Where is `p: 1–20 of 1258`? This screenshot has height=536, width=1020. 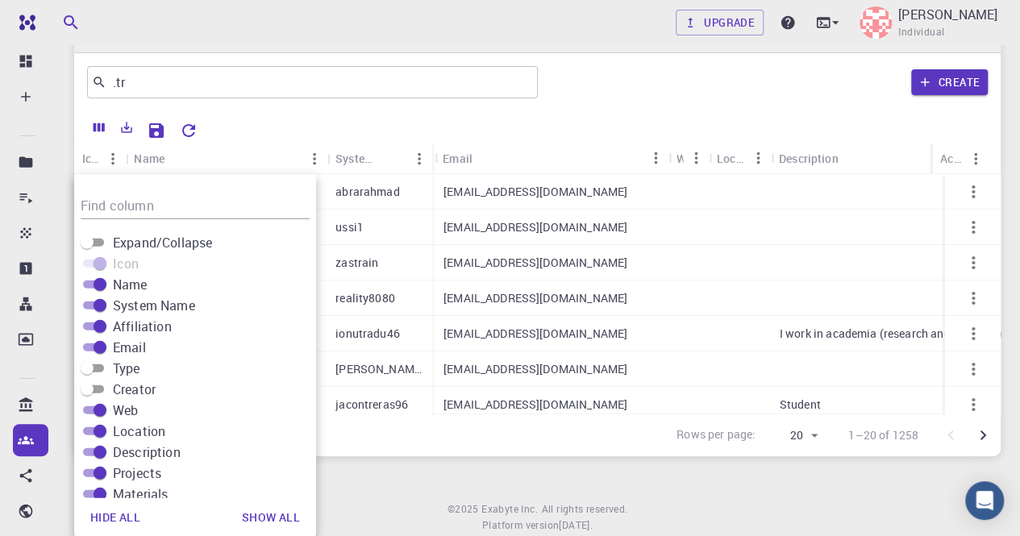
p: 1–20 of 1258 is located at coordinates (883, 435).